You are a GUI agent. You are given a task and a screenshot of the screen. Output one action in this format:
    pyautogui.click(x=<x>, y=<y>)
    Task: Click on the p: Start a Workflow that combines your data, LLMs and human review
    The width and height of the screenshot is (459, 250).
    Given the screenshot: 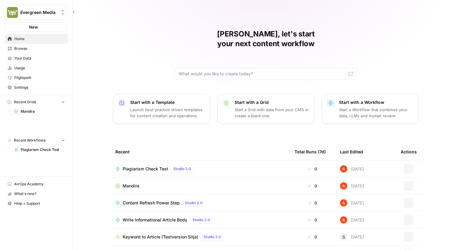 What is the action you would take?
    pyautogui.click(x=377, y=113)
    